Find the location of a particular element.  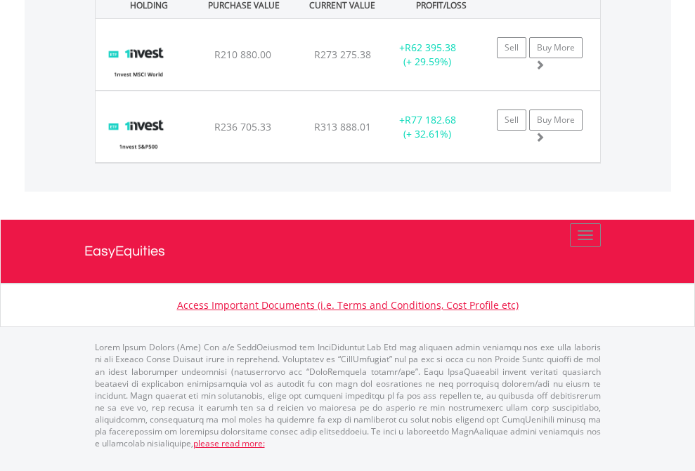

a: EasyEquities is located at coordinates (348, 252).